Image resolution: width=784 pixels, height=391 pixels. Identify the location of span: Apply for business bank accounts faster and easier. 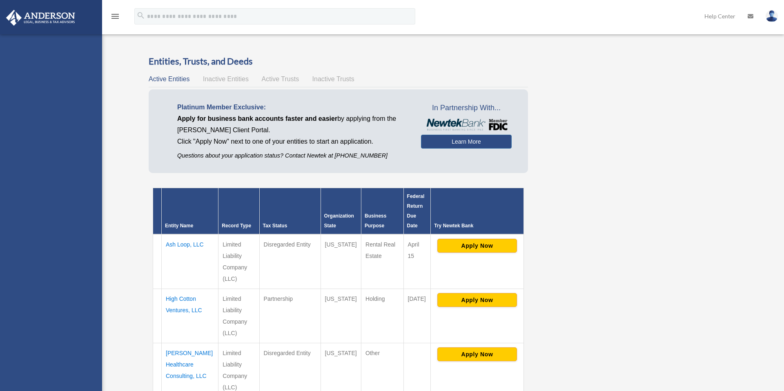
(257, 118).